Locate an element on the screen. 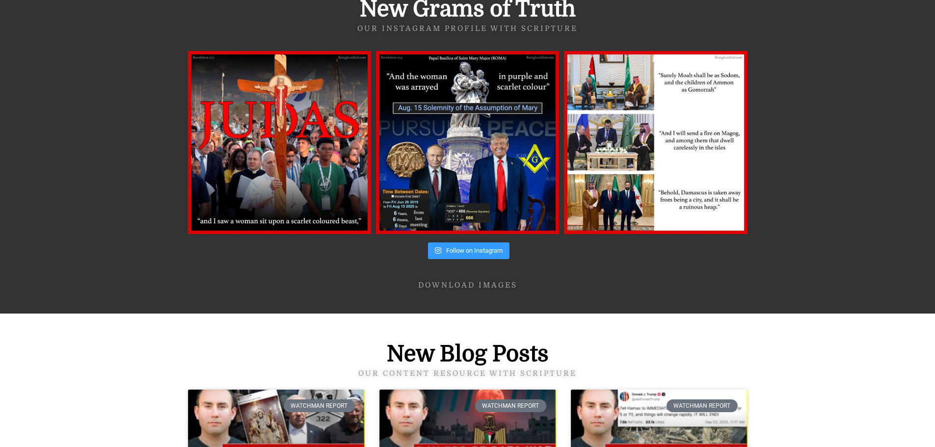 The width and height of the screenshot is (935, 447). a: DOWNLOAD IMAGEs is located at coordinates (468, 285).